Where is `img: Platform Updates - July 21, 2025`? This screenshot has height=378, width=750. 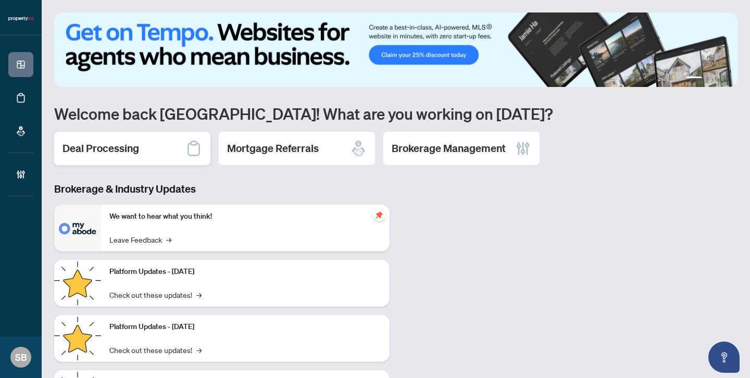
img: Platform Updates - July 21, 2025 is located at coordinates (78, 283).